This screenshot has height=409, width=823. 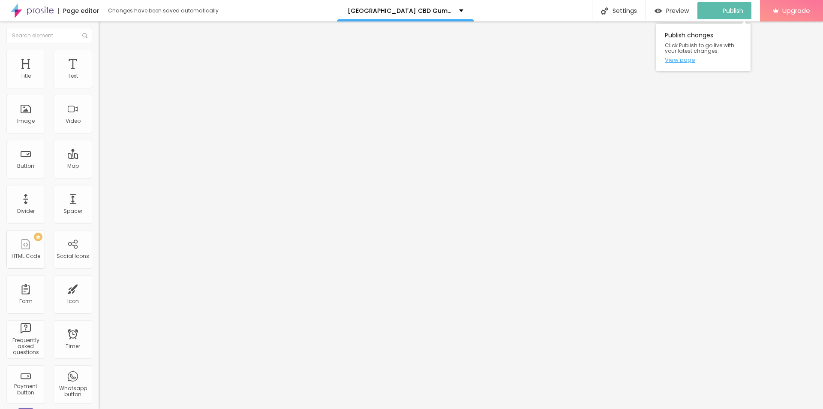 I want to click on div: Whatsapp button, so click(x=72, y=391).